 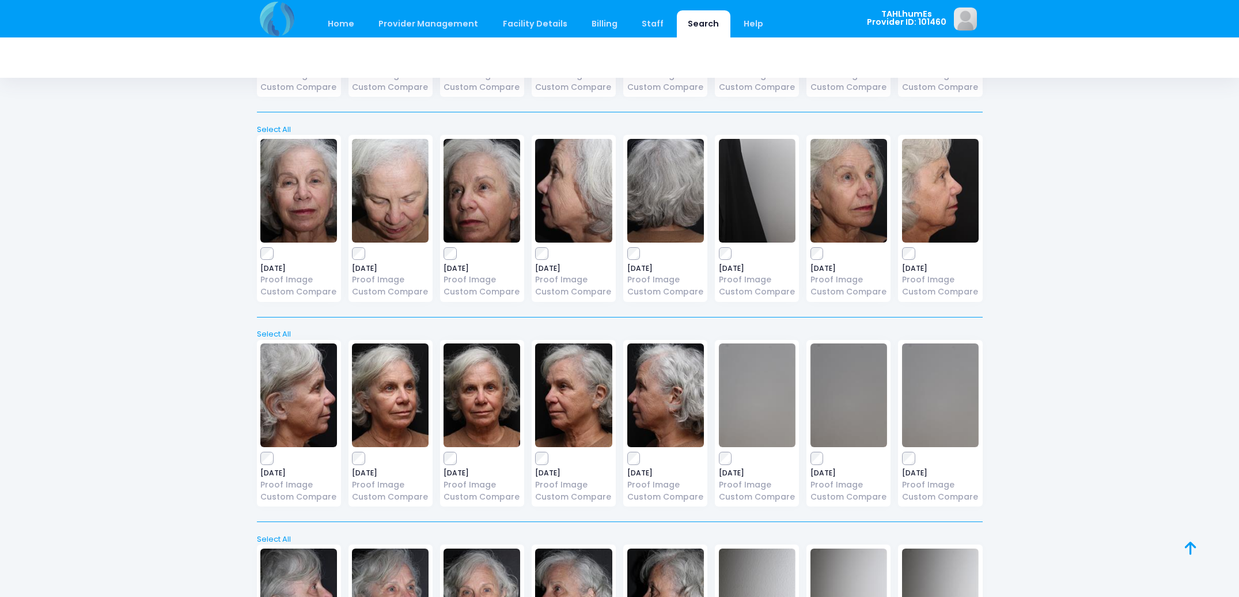 I want to click on a: Facility Details, so click(x=535, y=24).